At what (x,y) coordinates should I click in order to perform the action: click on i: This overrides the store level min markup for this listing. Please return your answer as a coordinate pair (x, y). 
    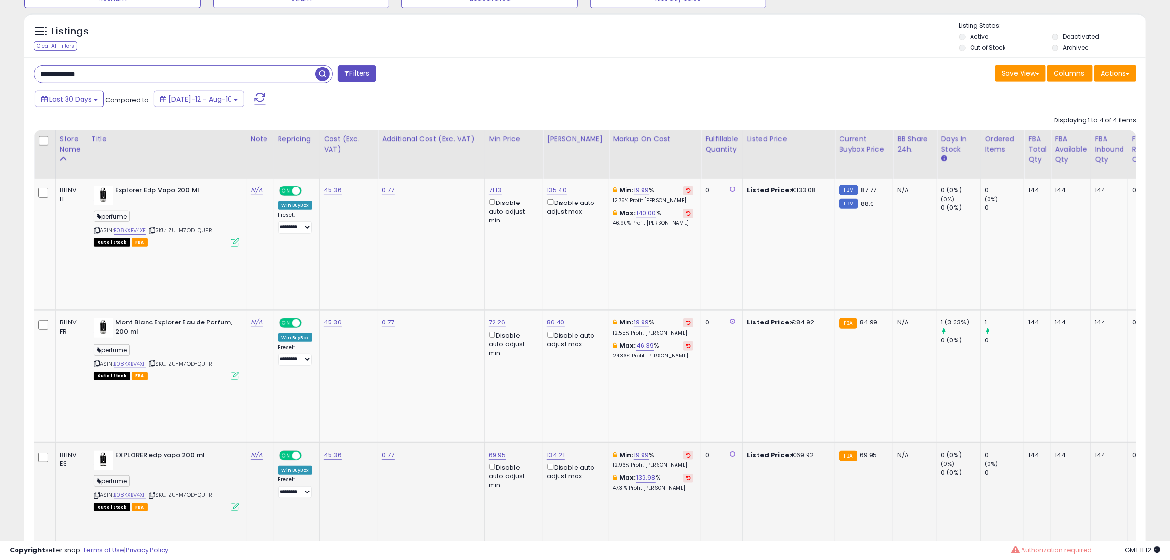
    Looking at the image, I should click on (615, 190).